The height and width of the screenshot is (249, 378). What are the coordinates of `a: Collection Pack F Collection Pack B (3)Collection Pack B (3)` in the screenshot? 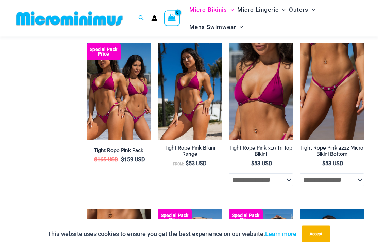 It's located at (119, 92).